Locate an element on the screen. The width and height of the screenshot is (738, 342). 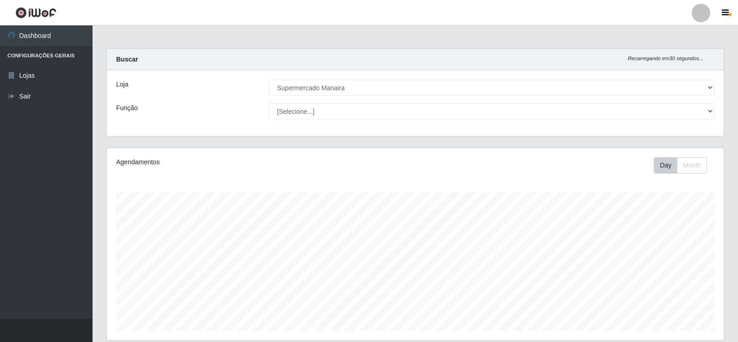
i: Recarregando em 30 segundos... is located at coordinates (666, 58).